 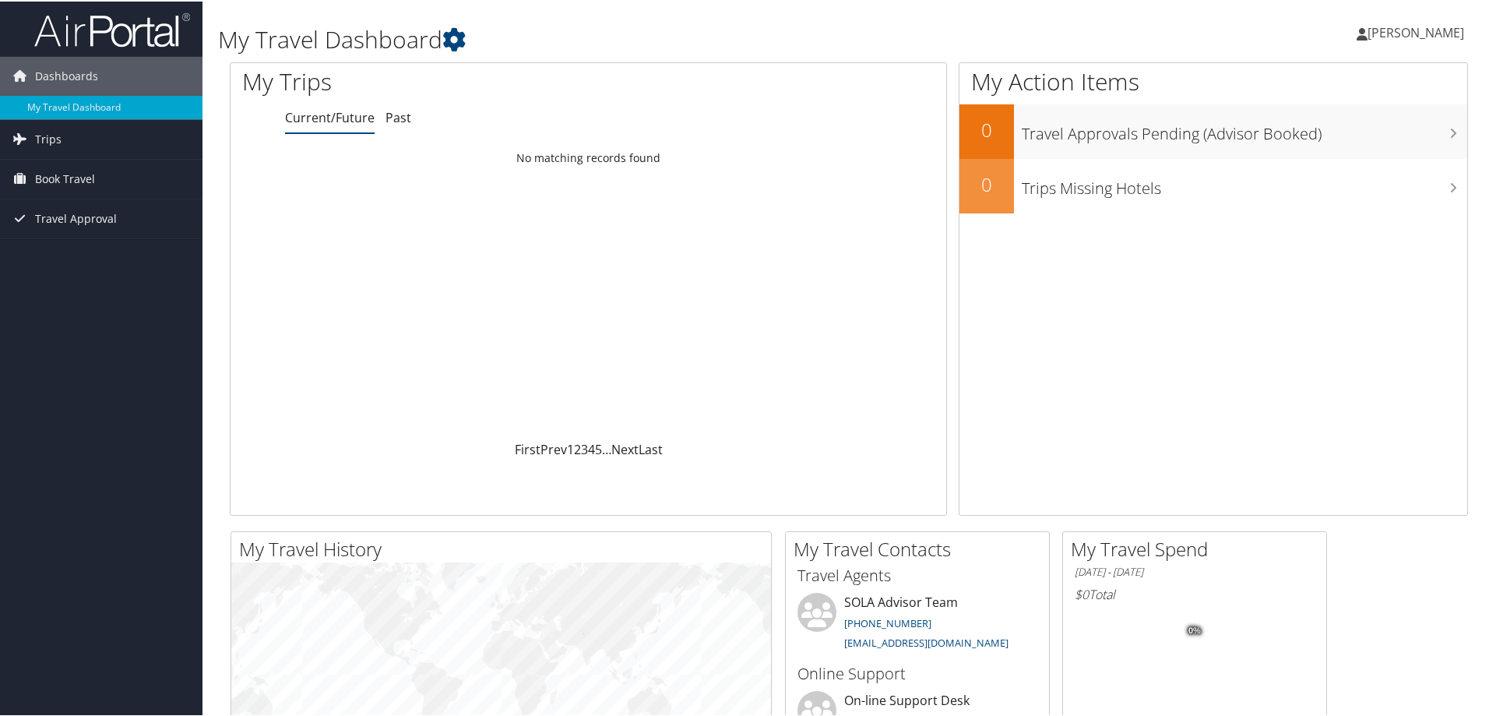 I want to click on h1: My Travel Dashboard, so click(x=639, y=38).